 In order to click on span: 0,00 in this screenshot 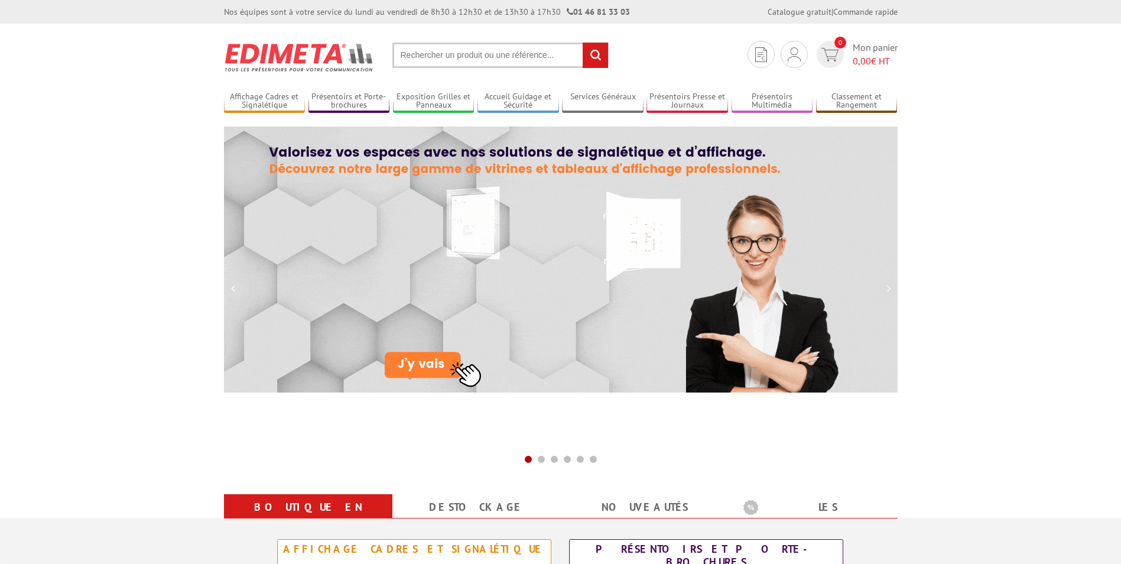, I will do `click(861, 61)`.